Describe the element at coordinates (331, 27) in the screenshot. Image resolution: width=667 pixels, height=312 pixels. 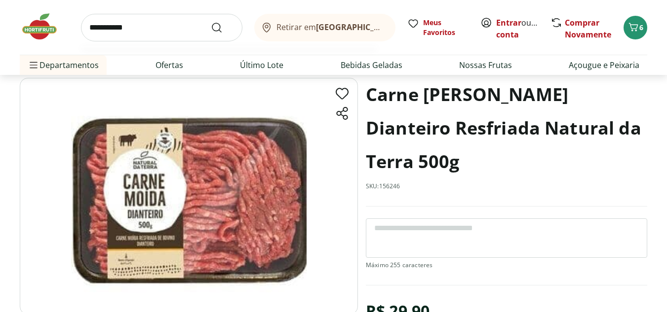
I see `span: Retirar em` at that location.